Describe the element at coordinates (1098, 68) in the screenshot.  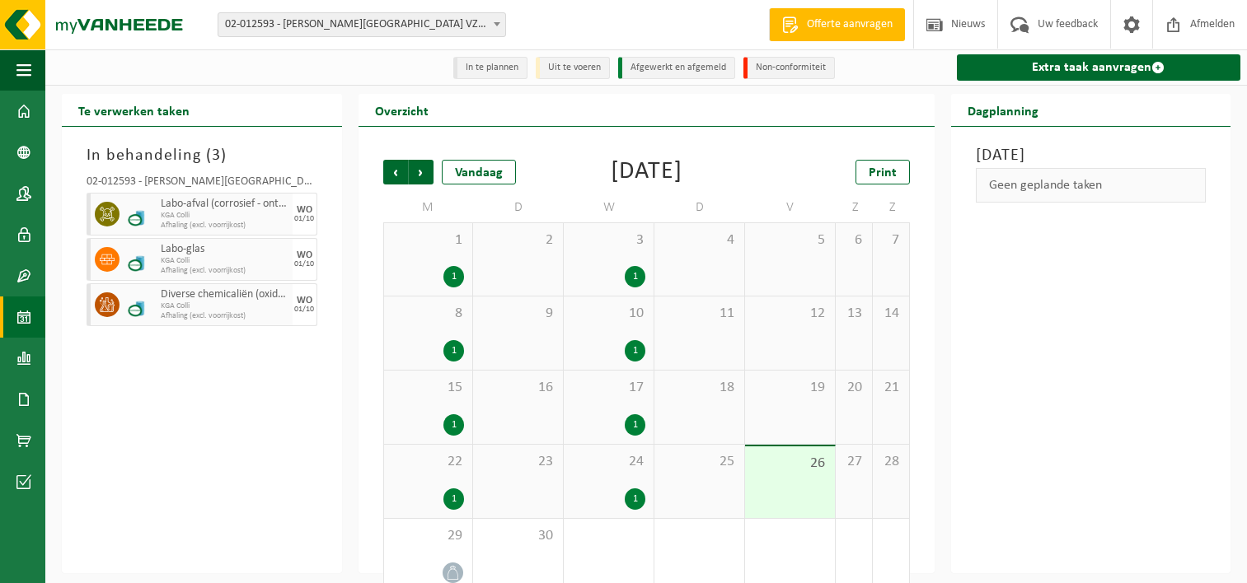
I see `a: Extra taak aanvragen` at that location.